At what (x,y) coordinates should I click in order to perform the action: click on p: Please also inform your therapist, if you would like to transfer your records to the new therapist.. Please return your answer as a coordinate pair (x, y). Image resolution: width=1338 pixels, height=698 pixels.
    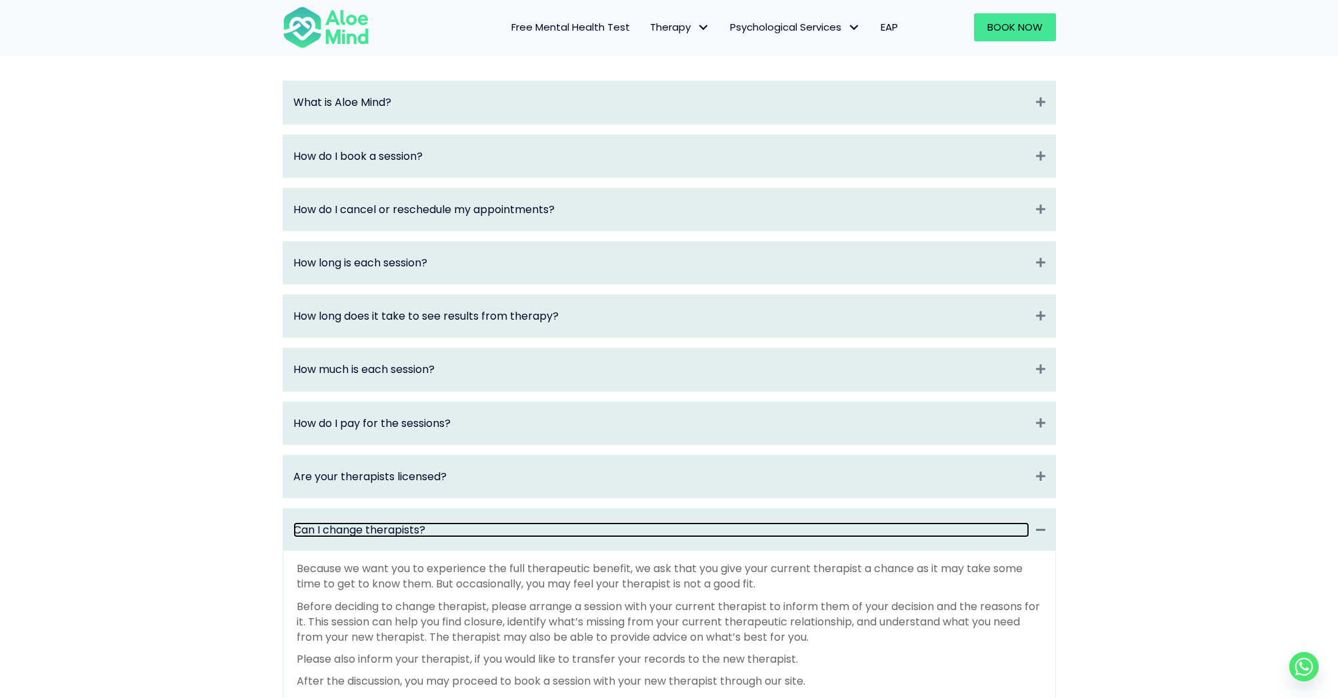
    Looking at the image, I should click on (669, 659).